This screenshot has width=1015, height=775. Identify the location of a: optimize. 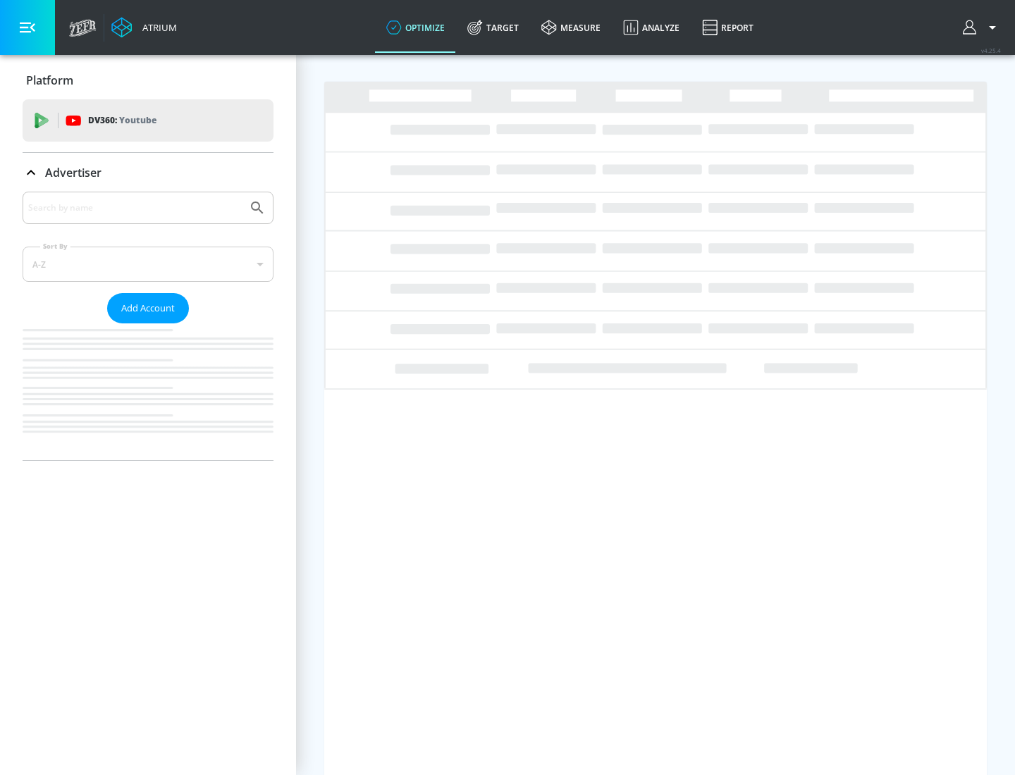
(415, 27).